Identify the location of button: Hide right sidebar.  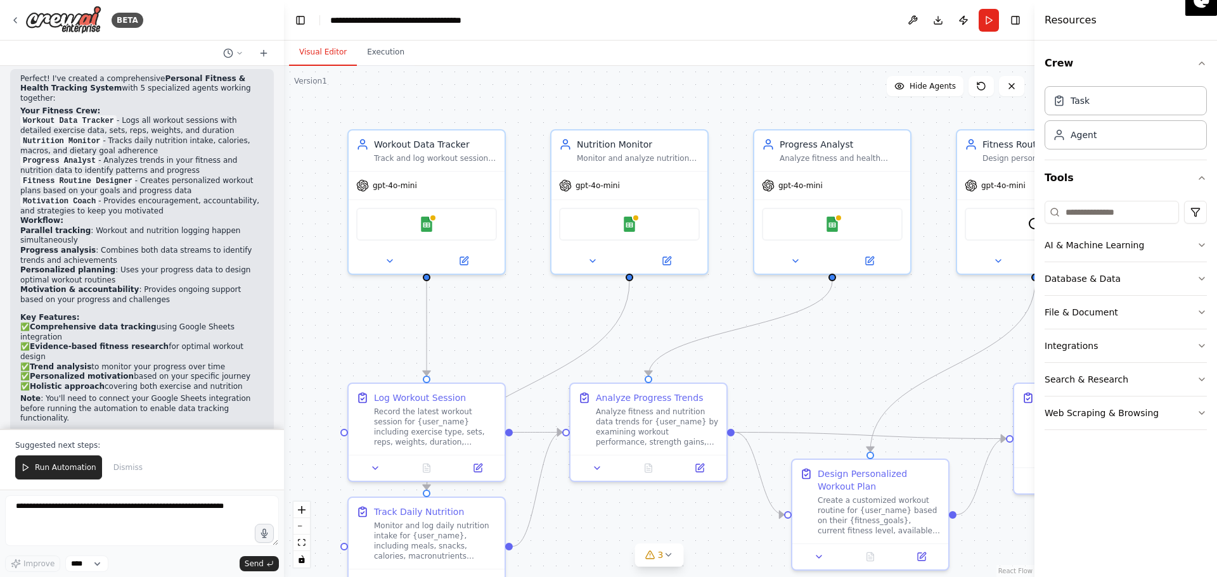
(1015, 20).